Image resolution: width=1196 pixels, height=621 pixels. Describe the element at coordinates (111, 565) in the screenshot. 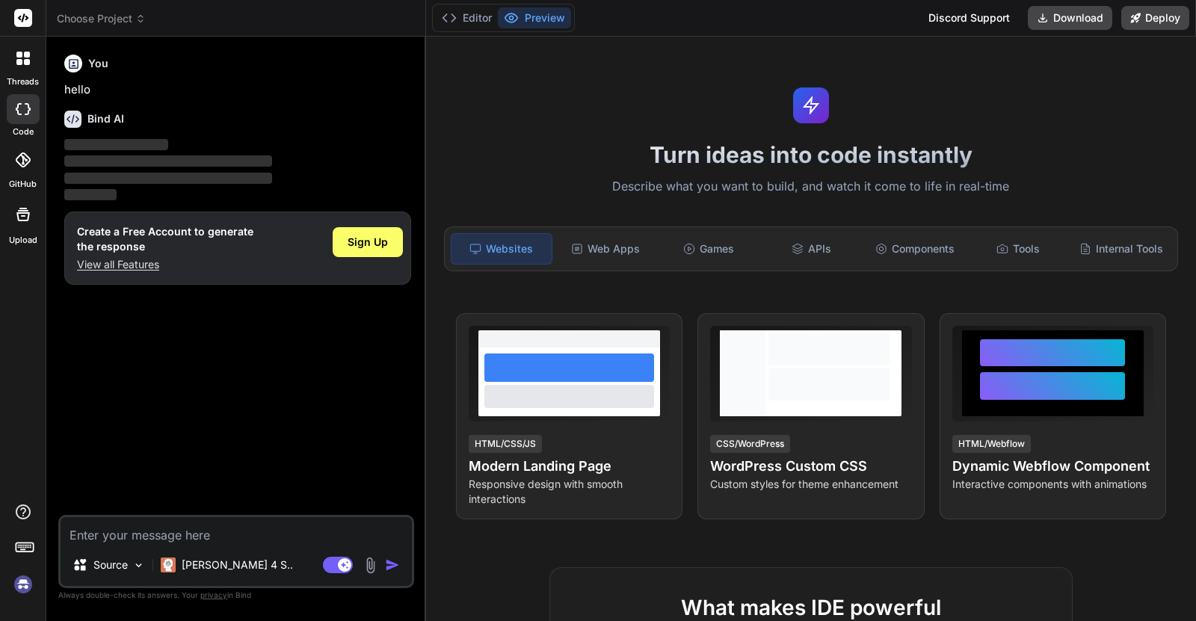

I see `p: Source` at that location.